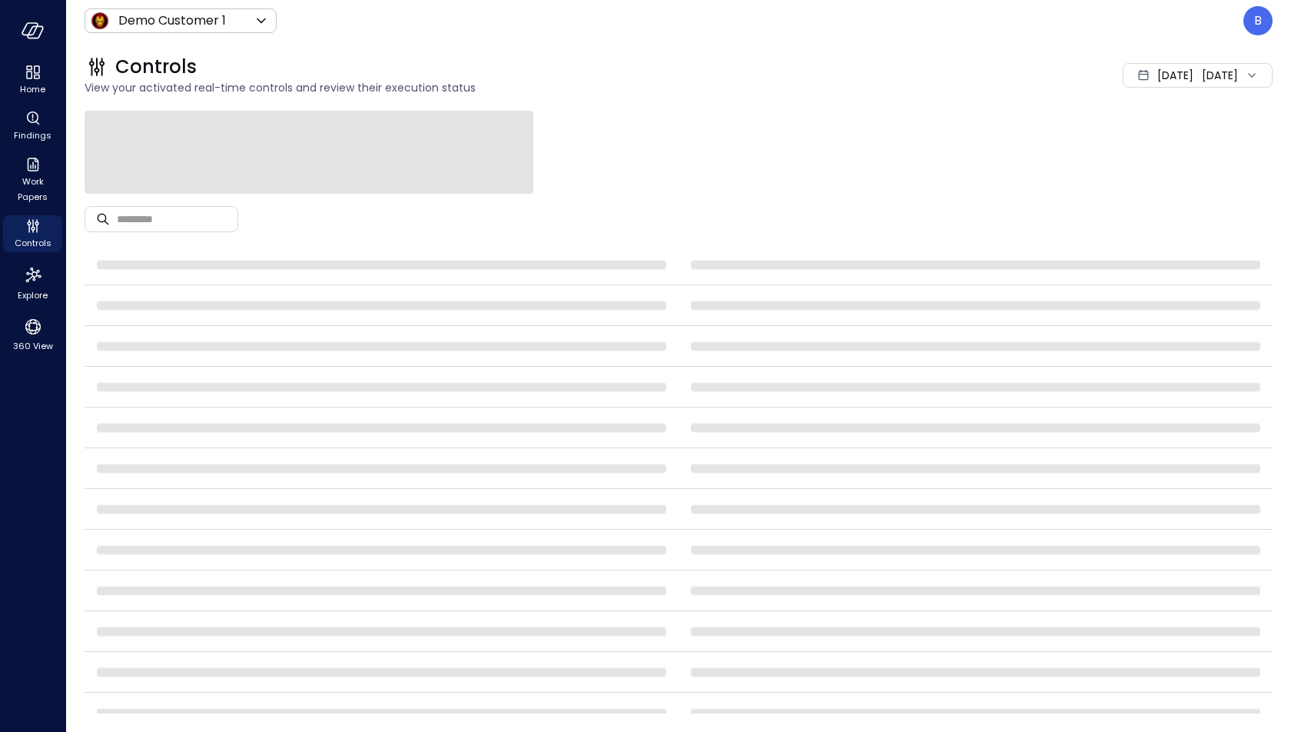 The image size is (1291, 732). Describe the element at coordinates (32, 189) in the screenshot. I see `span: Work Papers` at that location.